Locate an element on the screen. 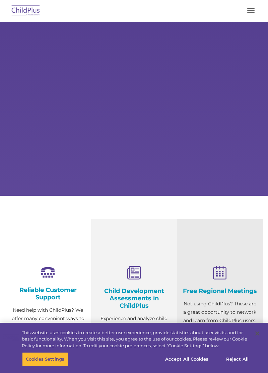 The width and height of the screenshot is (268, 373). div: This website uses cookies to create a better user experience, provide statistics about user visit... is located at coordinates (135, 339).